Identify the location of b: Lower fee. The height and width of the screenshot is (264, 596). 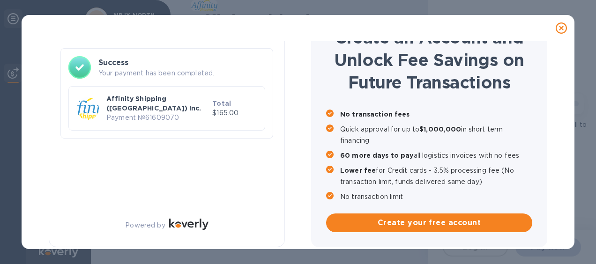
(358, 171).